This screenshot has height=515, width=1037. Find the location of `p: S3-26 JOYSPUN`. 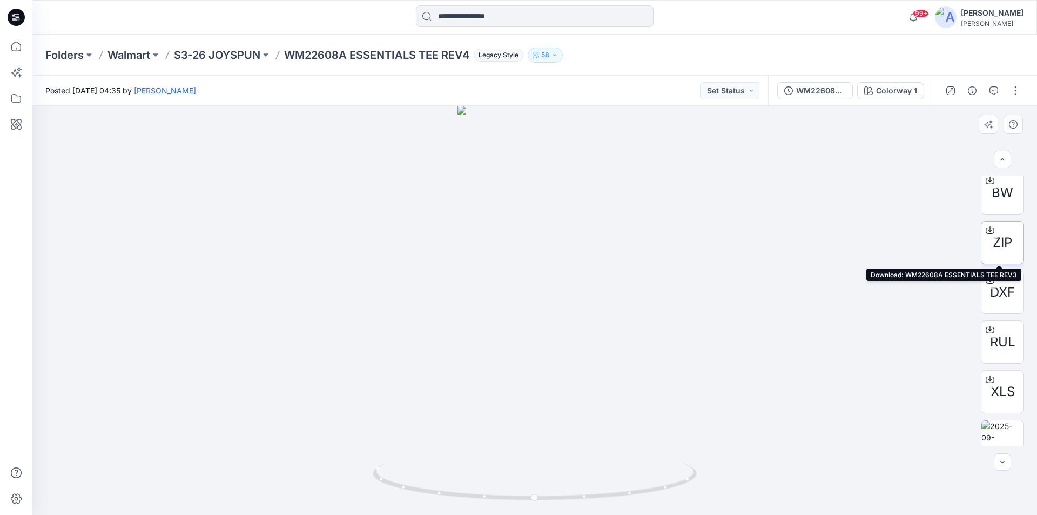

p: S3-26 JOYSPUN is located at coordinates (217, 55).